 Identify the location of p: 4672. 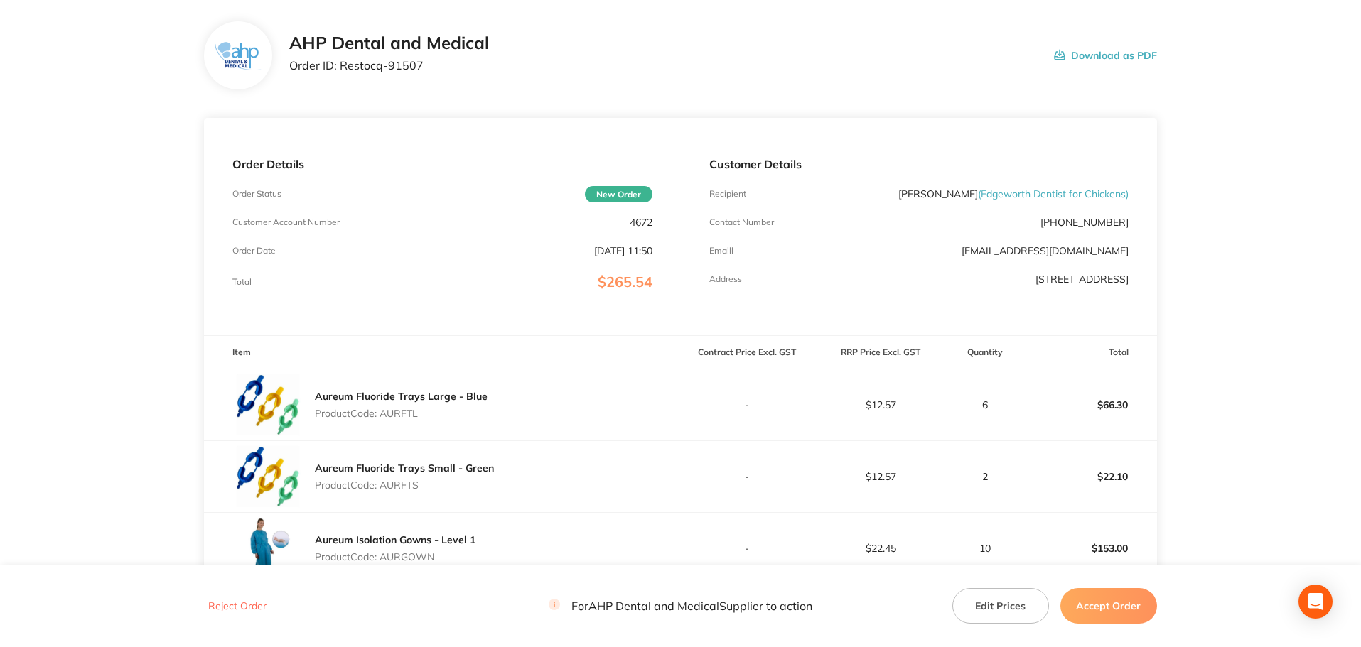
(641, 222).